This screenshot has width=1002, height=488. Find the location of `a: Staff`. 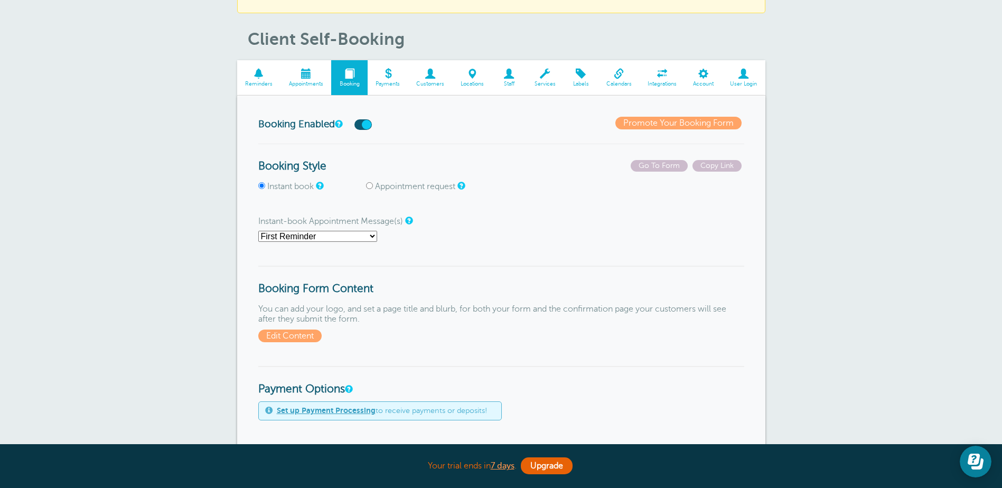

a: Staff is located at coordinates (509, 78).